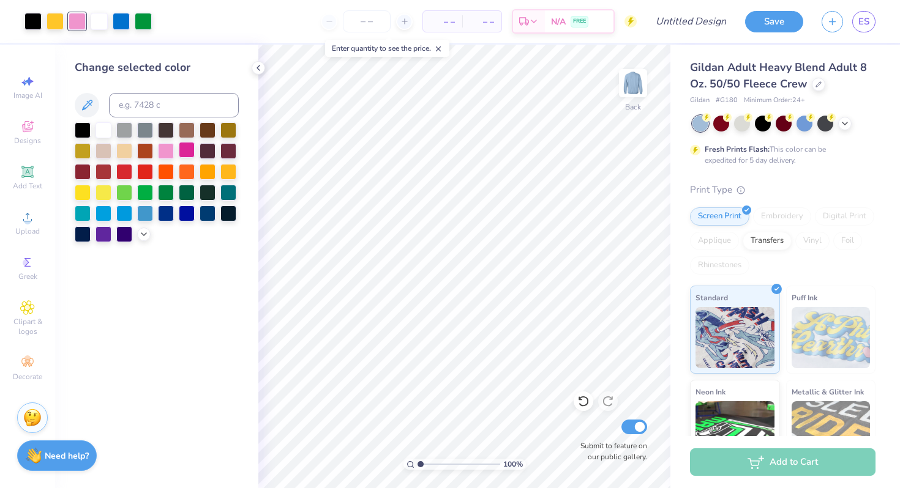 This screenshot has height=488, width=900. Describe the element at coordinates (830, 338) in the screenshot. I see `img: Puff Ink` at that location.